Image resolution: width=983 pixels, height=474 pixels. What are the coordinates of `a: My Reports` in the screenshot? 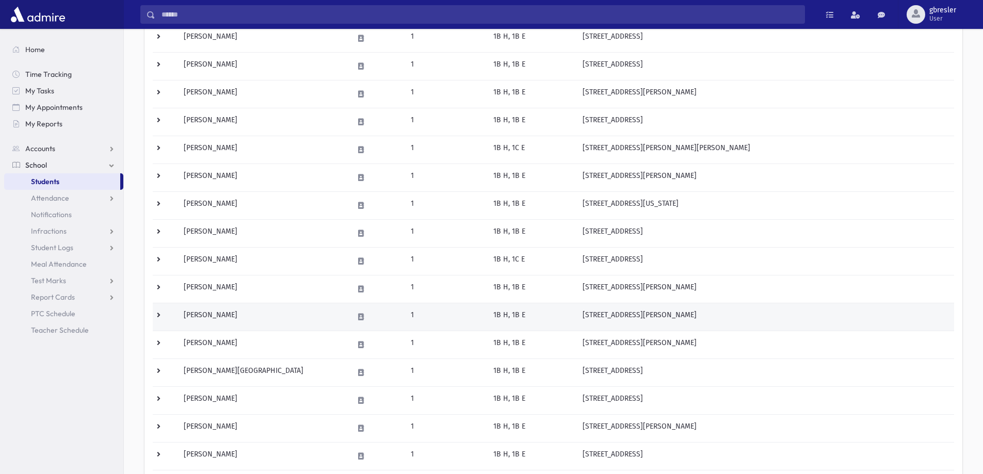 It's located at (63, 124).